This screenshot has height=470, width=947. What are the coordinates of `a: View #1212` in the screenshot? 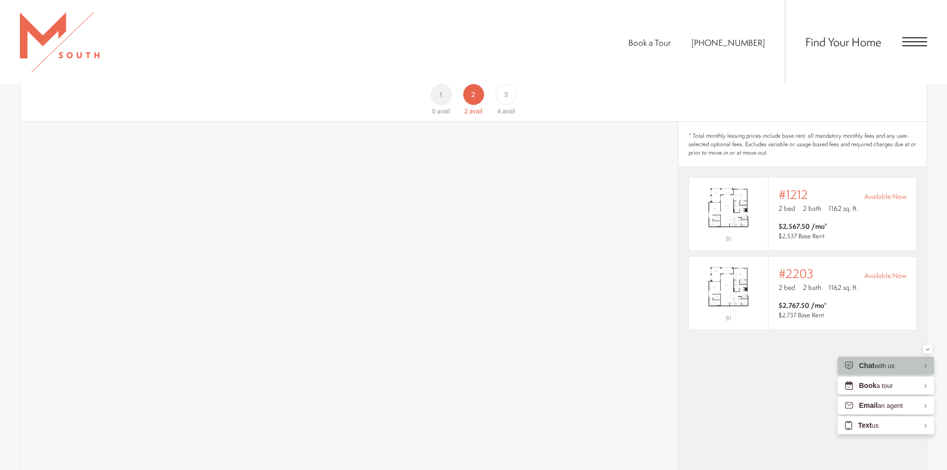 It's located at (802, 214).